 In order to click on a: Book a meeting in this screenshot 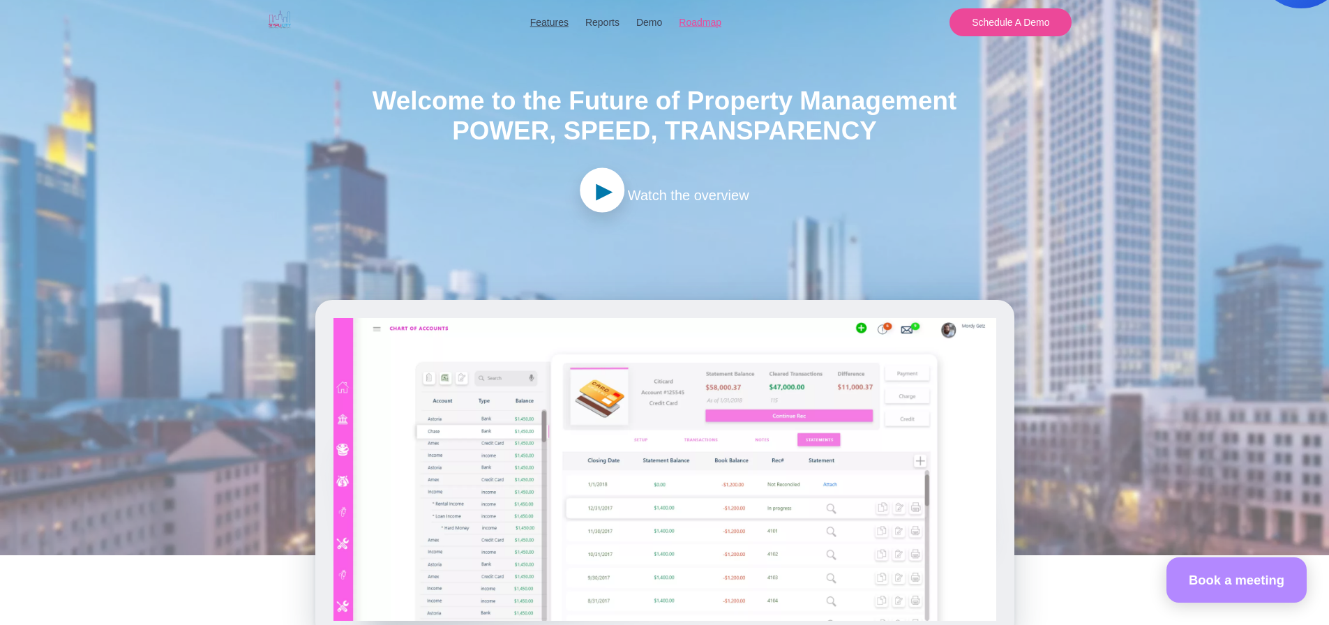, I will do `click(1237, 580)`.